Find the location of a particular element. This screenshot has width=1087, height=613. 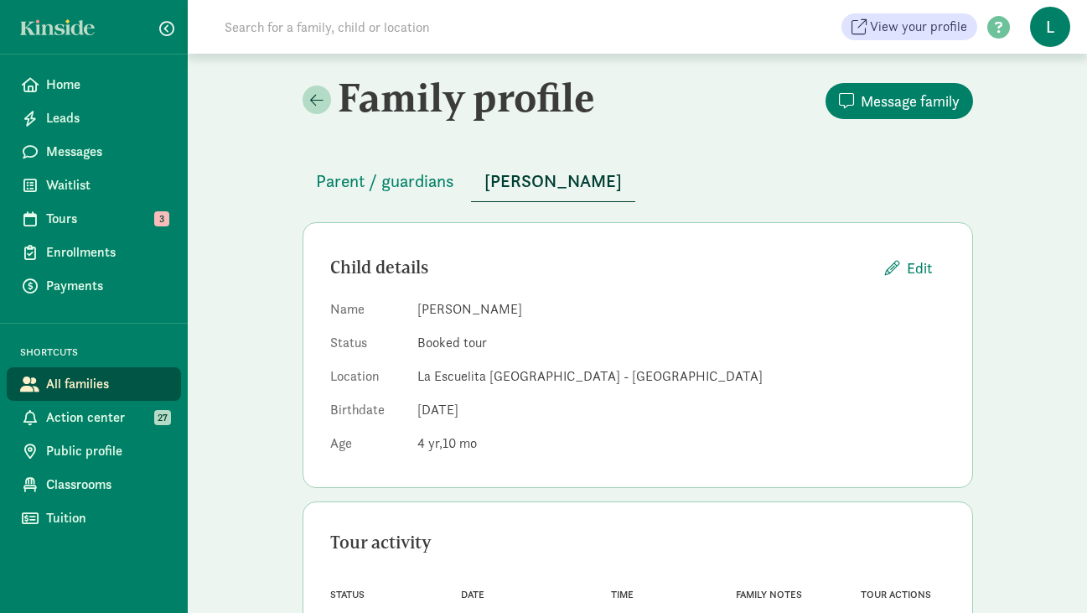

dt: Age is located at coordinates (367, 447).